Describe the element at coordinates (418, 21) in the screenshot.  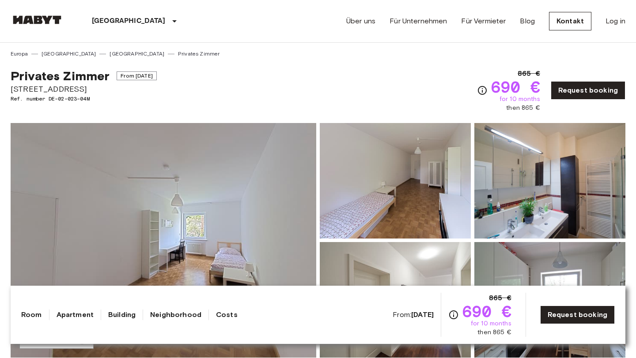
I see `a: Für Unternehmen` at that location.